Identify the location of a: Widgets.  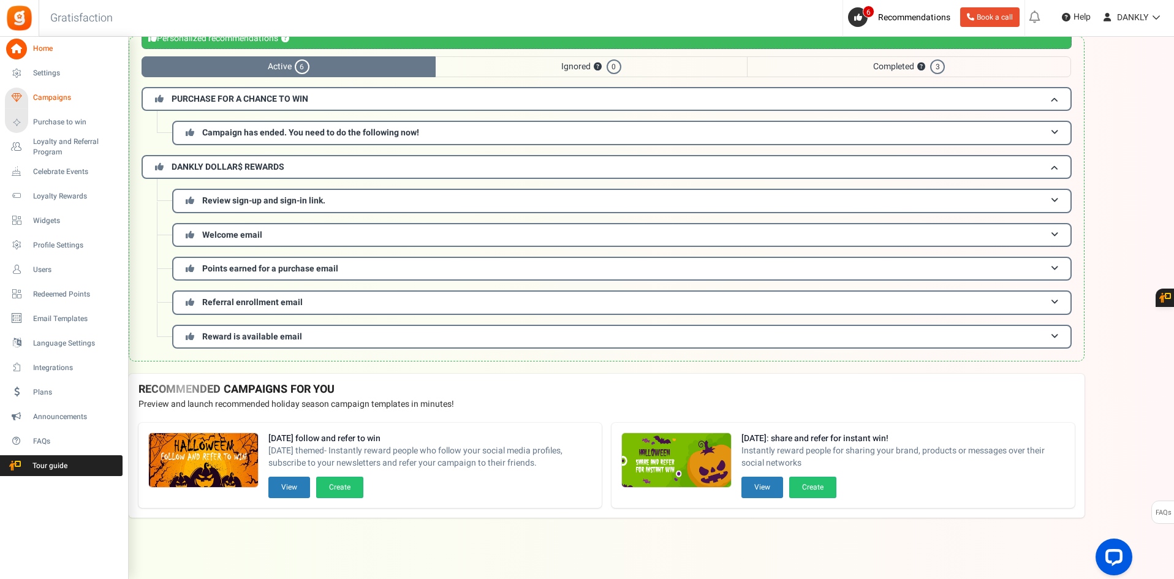
(64, 221).